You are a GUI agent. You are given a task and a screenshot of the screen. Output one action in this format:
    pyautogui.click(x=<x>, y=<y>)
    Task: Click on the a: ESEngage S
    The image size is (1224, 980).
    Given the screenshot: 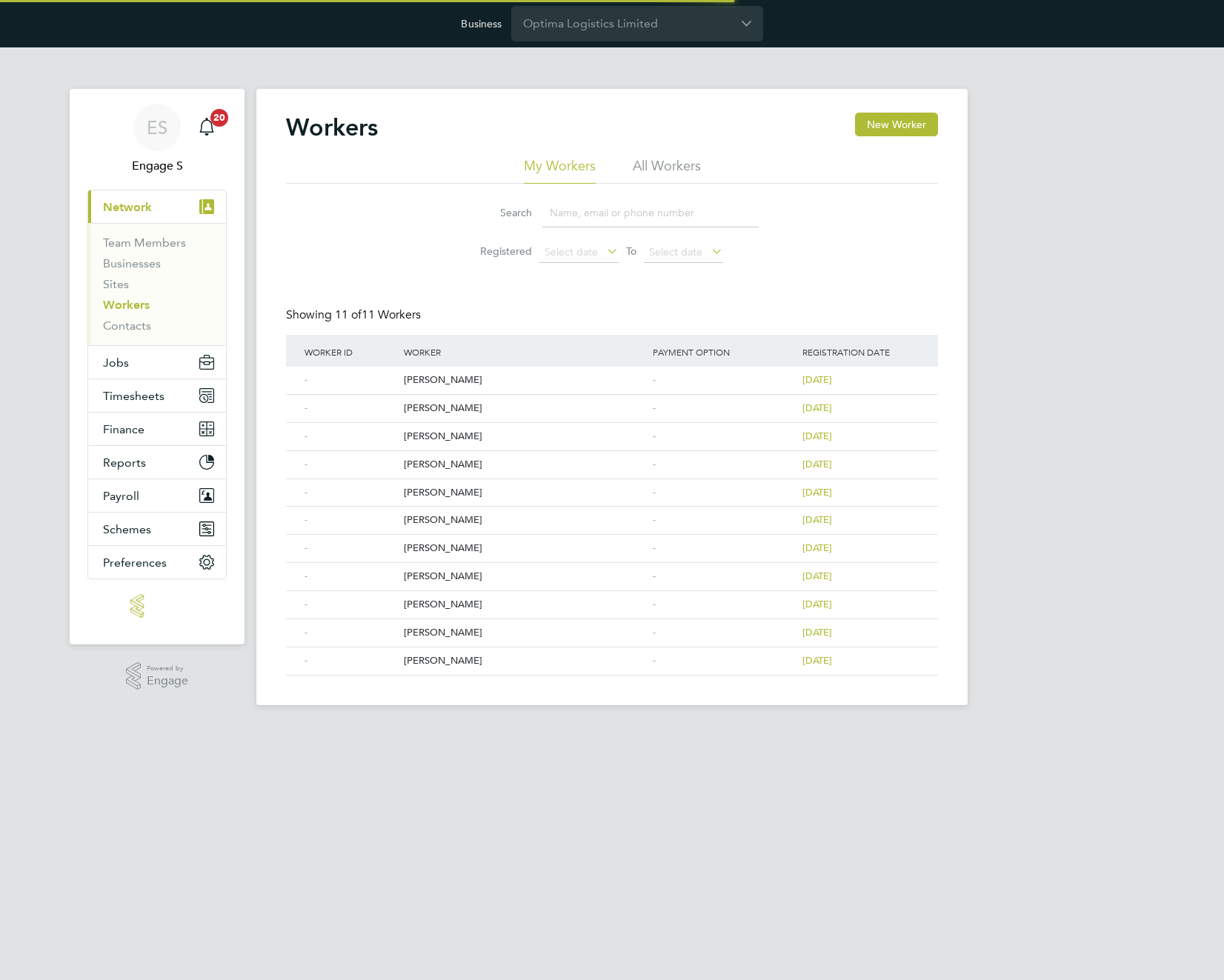 What is the action you would take?
    pyautogui.click(x=157, y=139)
    